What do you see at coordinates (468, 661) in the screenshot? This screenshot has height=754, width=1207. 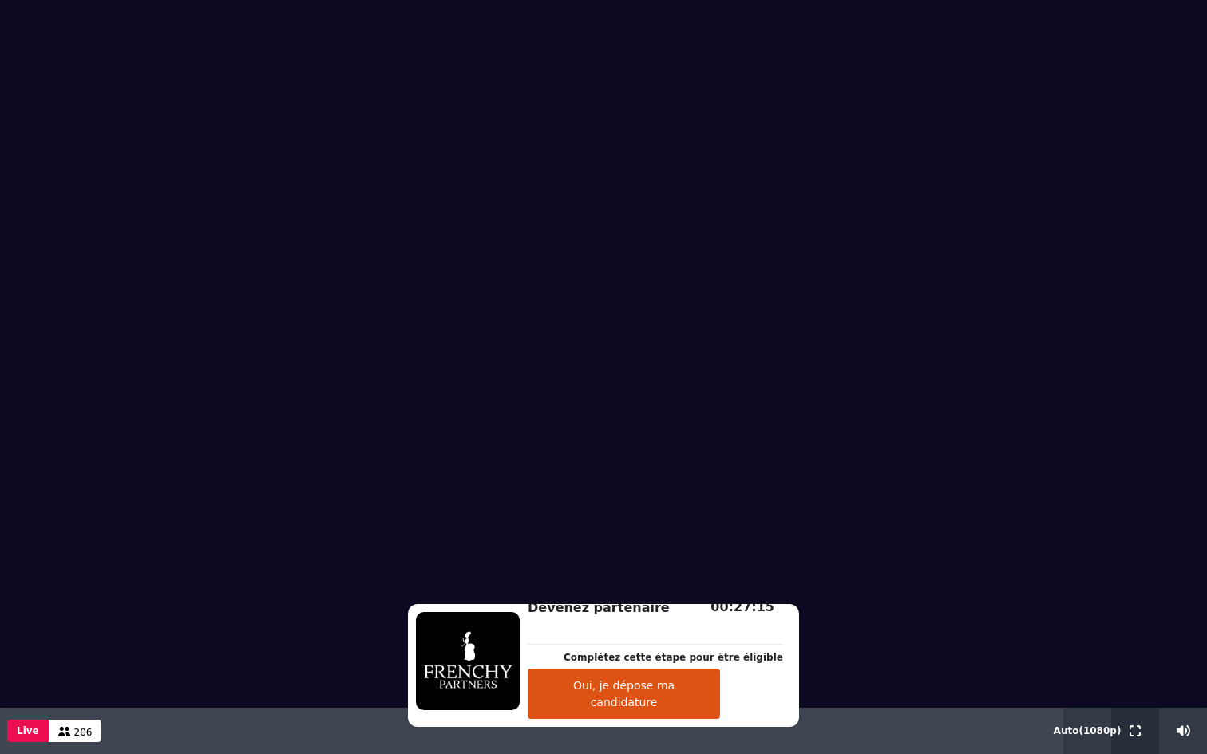 I see `img: 1758176636418-X90kMVC3nBIL3z60WzofmoLaWTDHBoMX.png` at bounding box center [468, 661].